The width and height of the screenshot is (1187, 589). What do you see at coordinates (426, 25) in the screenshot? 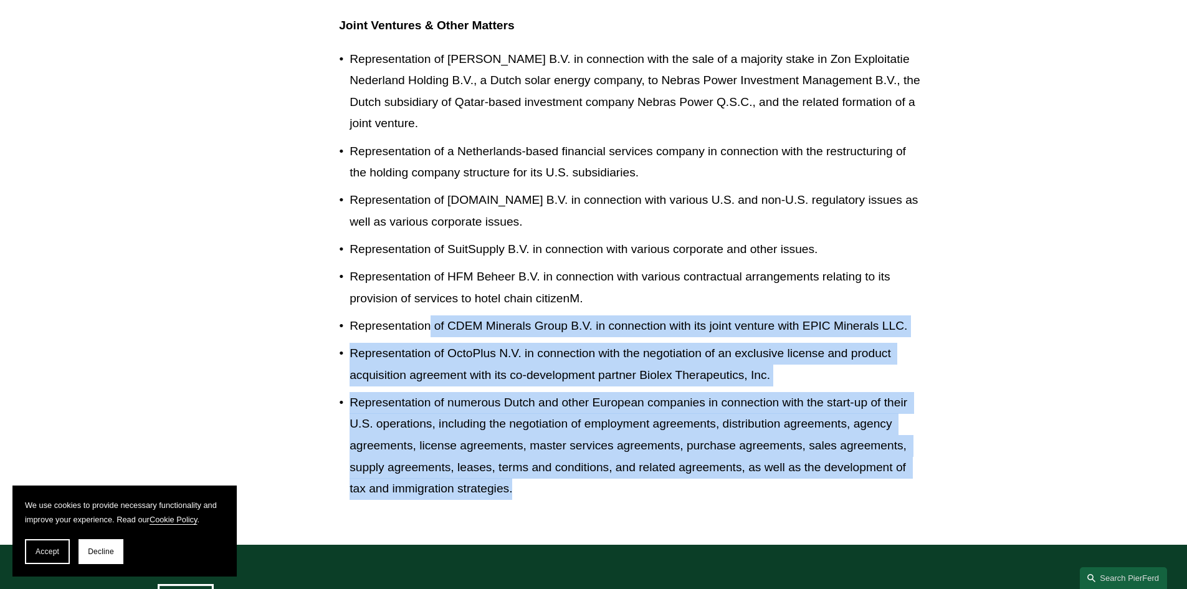
I see `strong: Joint Ventures & Other Matters` at bounding box center [426, 25].